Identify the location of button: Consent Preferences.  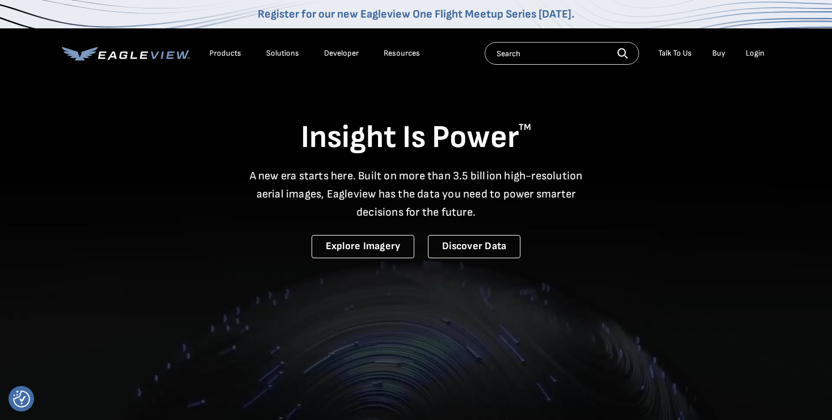
(22, 399).